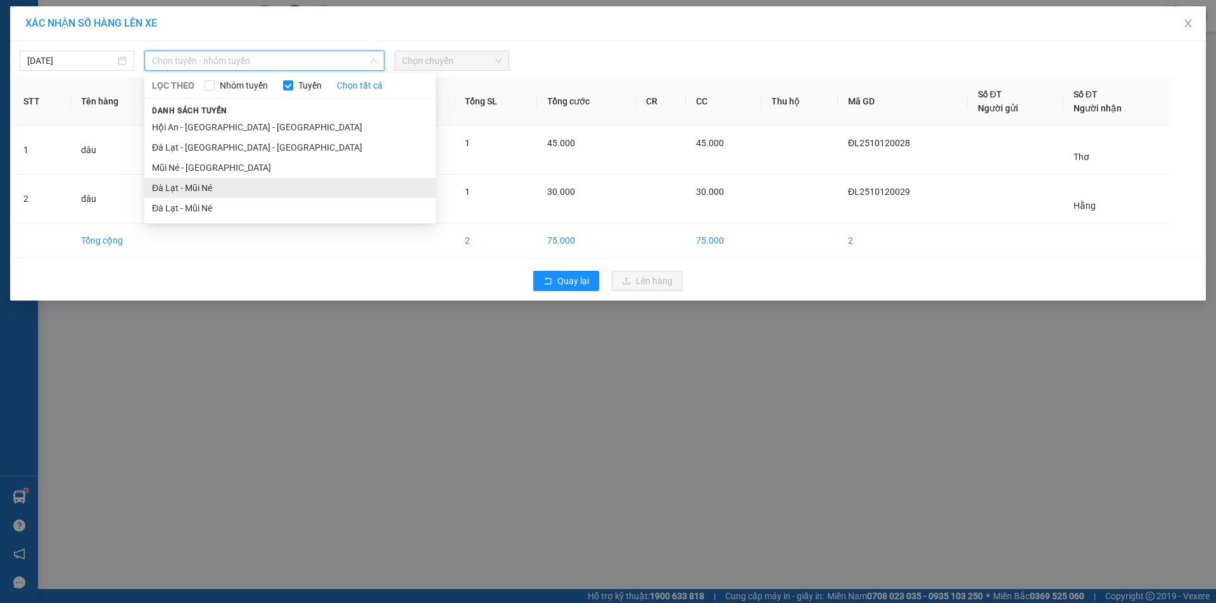 The height and width of the screenshot is (603, 1216). What do you see at coordinates (1081, 157) in the screenshot?
I see `span: Thơ` at bounding box center [1081, 157].